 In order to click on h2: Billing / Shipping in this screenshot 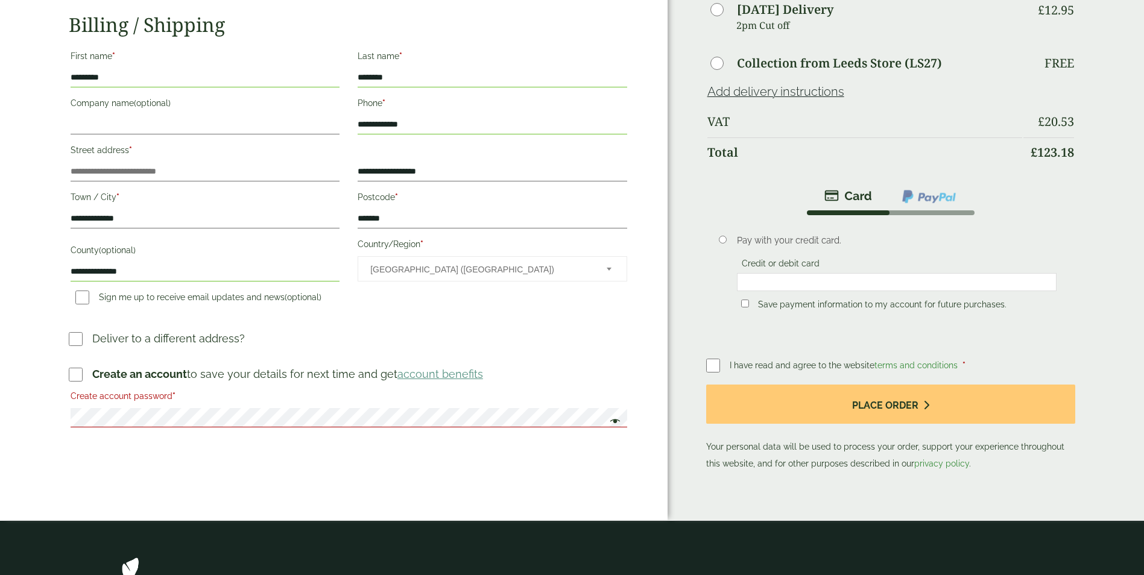, I will do `click(348, 25)`.